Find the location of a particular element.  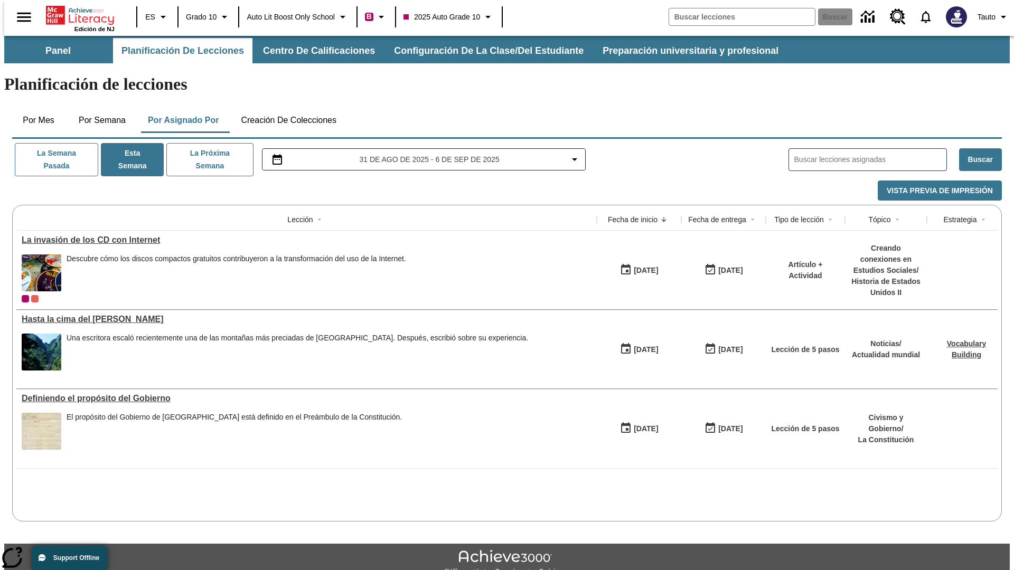

div: Fecha de inicio is located at coordinates (633, 220).